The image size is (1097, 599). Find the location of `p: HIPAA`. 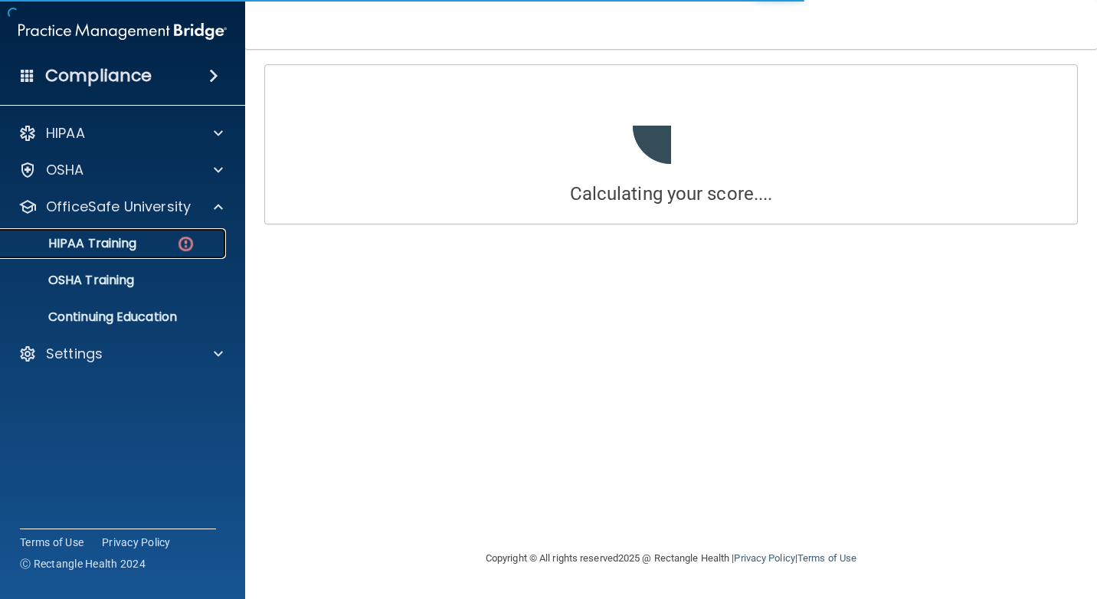

p: HIPAA is located at coordinates (65, 133).